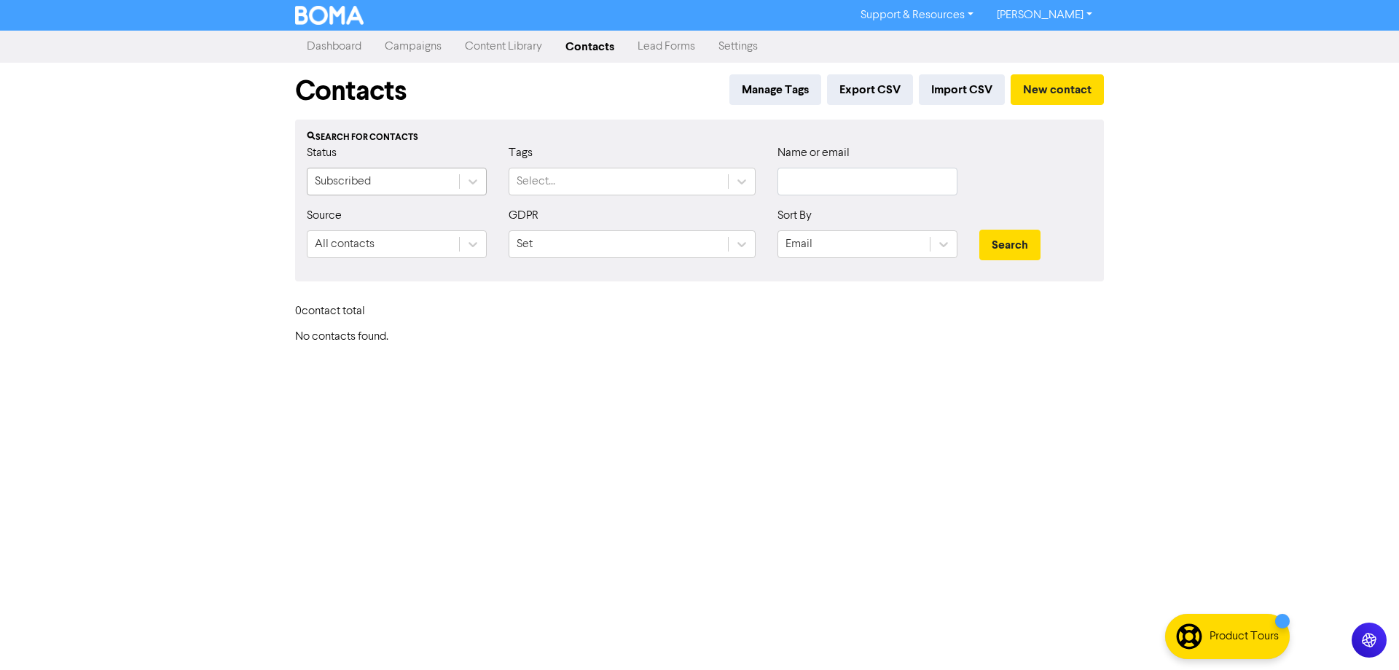 This screenshot has width=1399, height=670. What do you see at coordinates (870, 90) in the screenshot?
I see `button: Export CSV` at bounding box center [870, 90].